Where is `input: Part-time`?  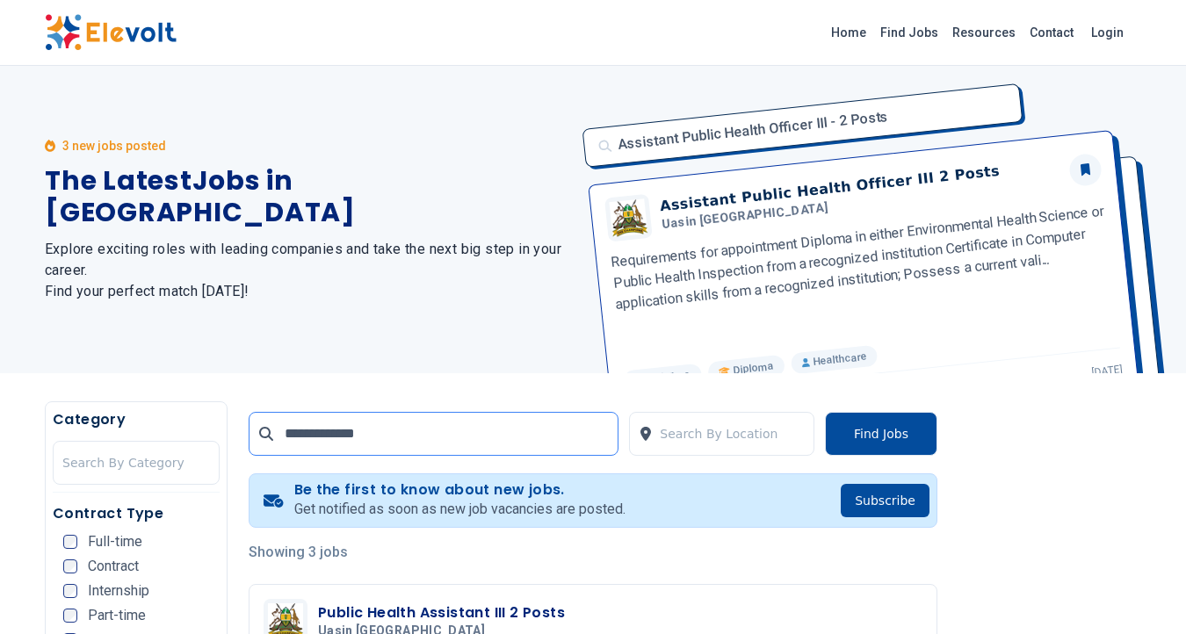
input: Part-time is located at coordinates (70, 616).